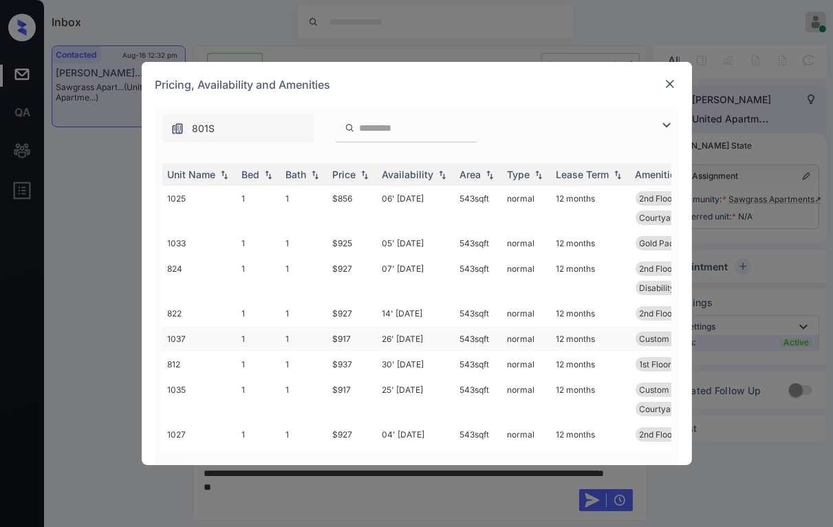  Describe the element at coordinates (352, 243) in the screenshot. I see `td: $925` at that location.